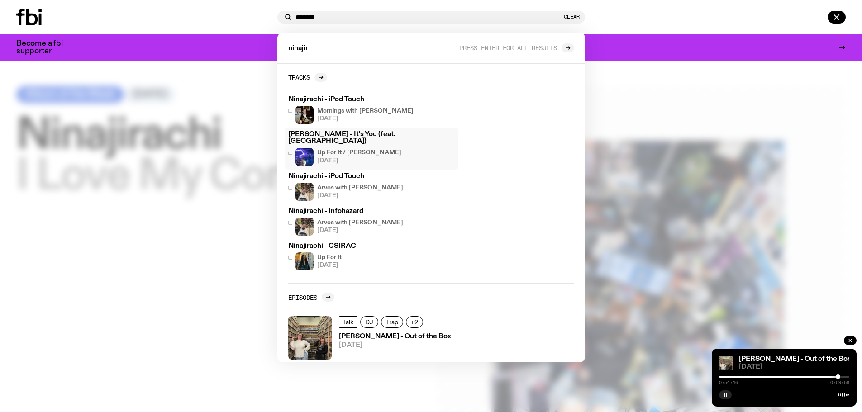 This screenshot has height=412, width=862. I want to click on h3: Ninajirachi - CSIRAC, so click(372, 246).